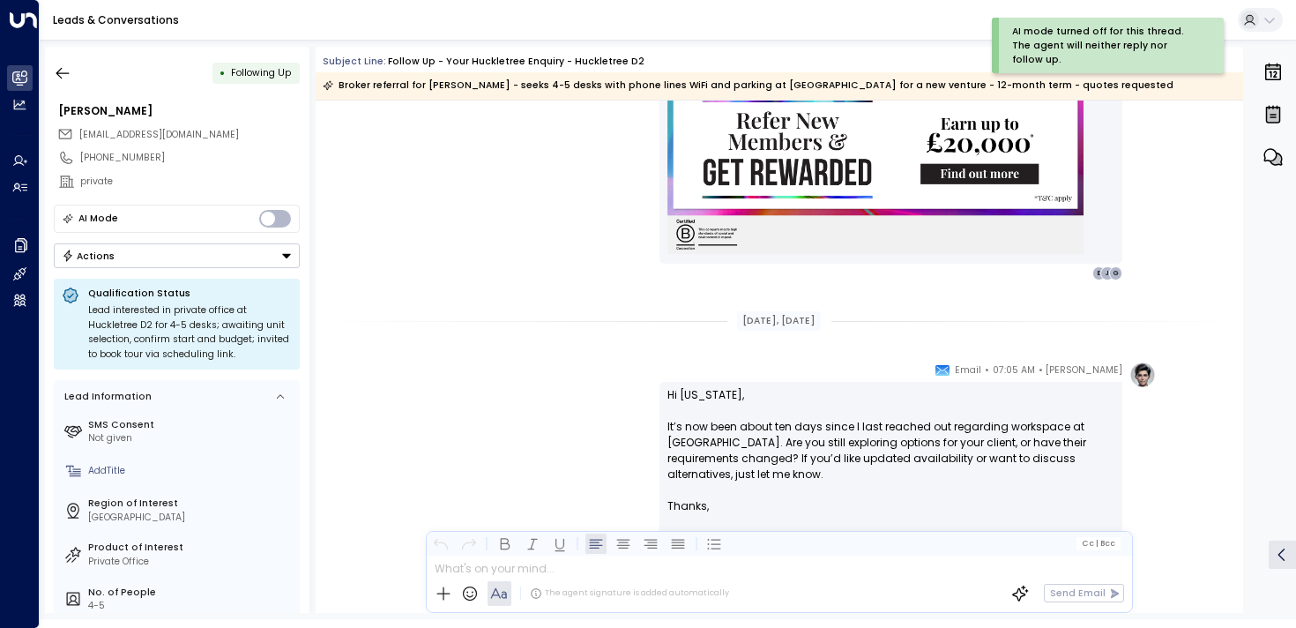  Describe the element at coordinates (106, 397) in the screenshot. I see `div: Lead Information` at that location.